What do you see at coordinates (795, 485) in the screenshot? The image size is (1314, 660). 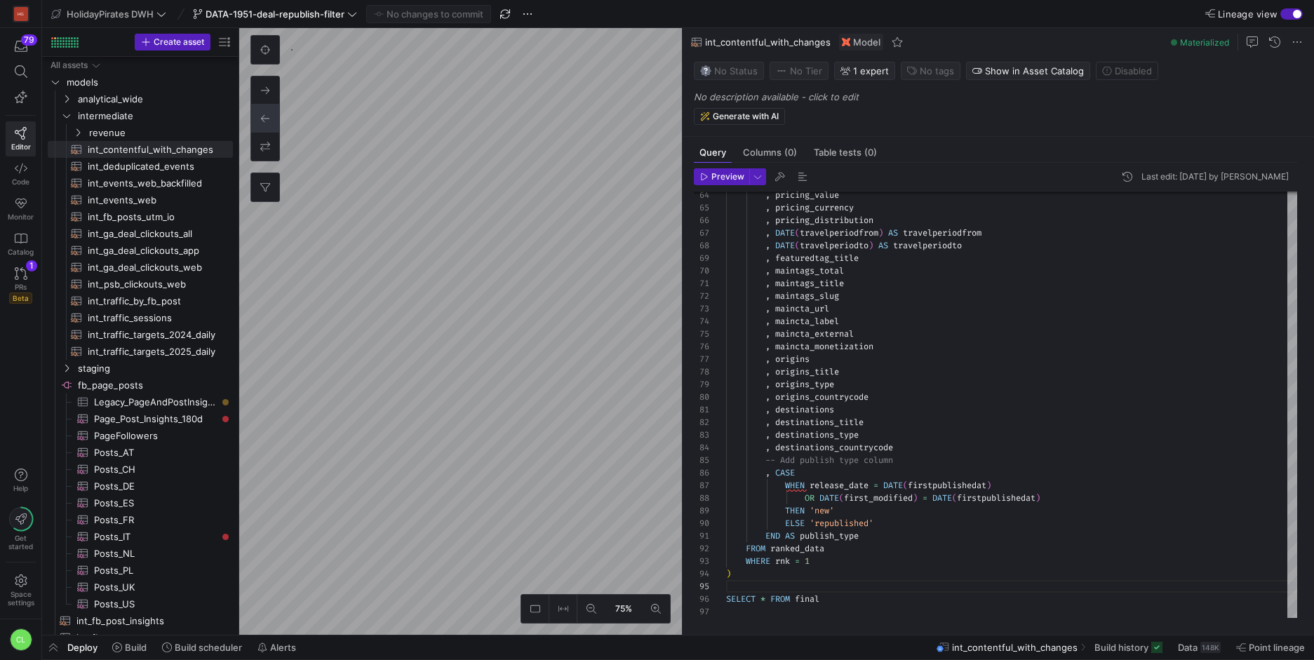 I see `span: WHEN` at bounding box center [795, 485].